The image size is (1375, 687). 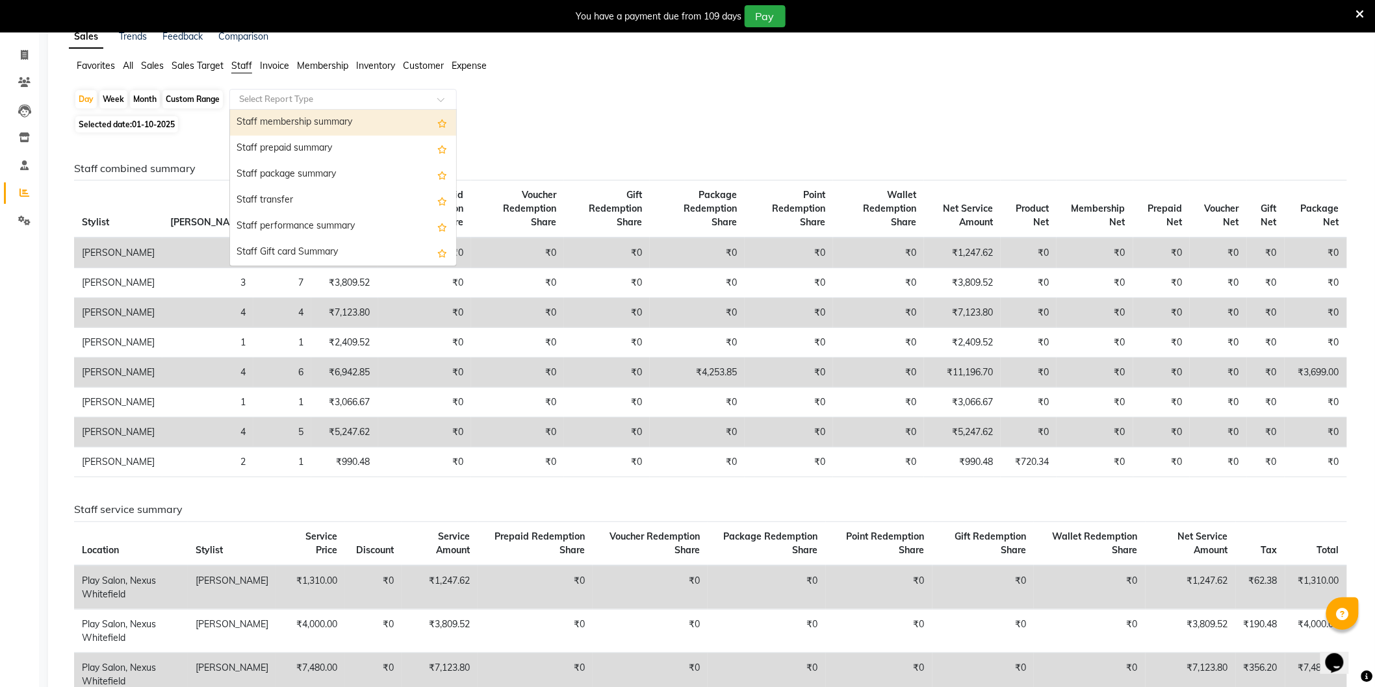 I want to click on span: Location, so click(x=100, y=550).